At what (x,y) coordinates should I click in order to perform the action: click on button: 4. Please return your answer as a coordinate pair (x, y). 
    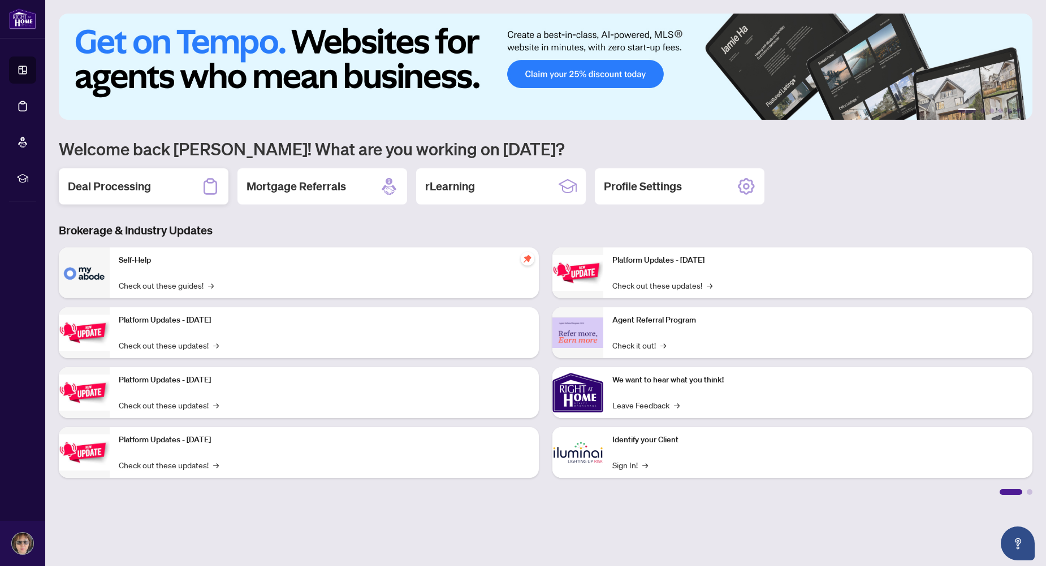
    Looking at the image, I should click on (1001, 111).